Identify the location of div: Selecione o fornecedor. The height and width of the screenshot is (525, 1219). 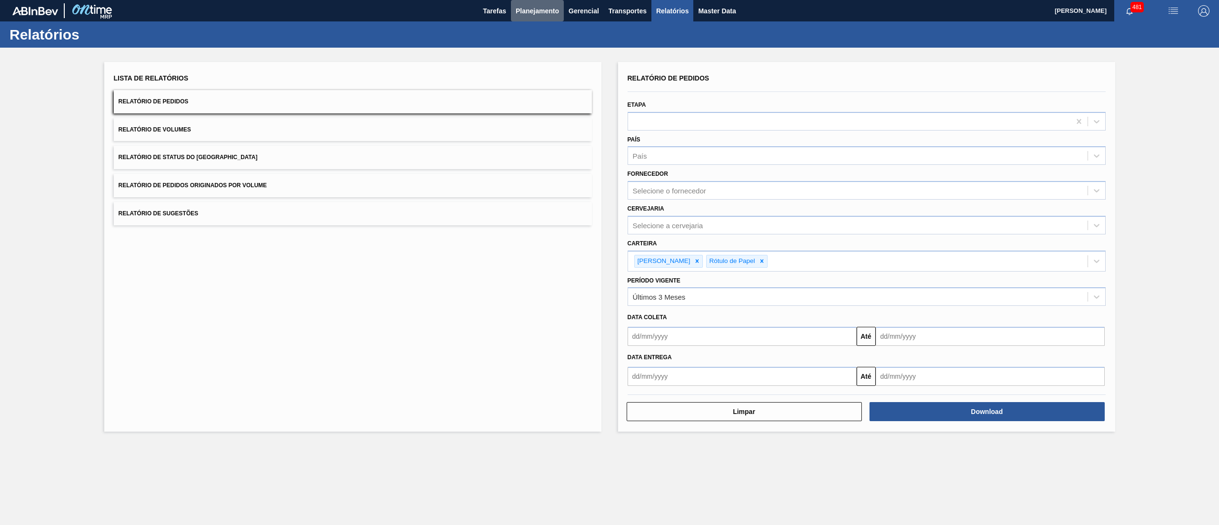
(669, 190).